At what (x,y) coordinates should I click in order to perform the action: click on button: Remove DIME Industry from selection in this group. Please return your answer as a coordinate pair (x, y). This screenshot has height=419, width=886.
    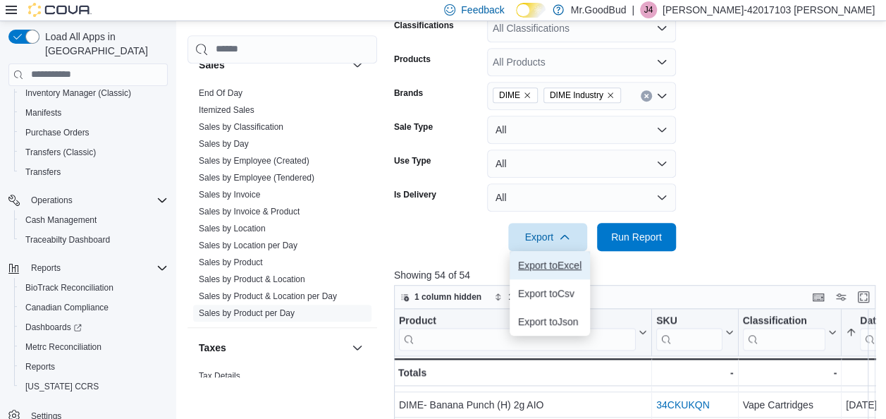
    Looking at the image, I should click on (610, 95).